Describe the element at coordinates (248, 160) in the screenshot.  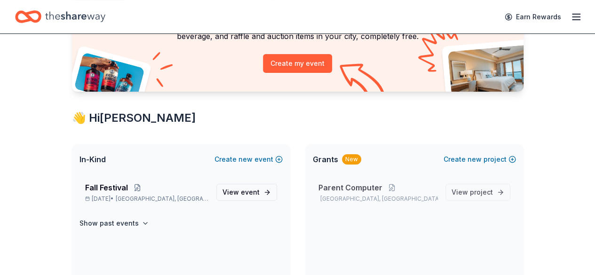
I see `button: Createnewevent` at that location.